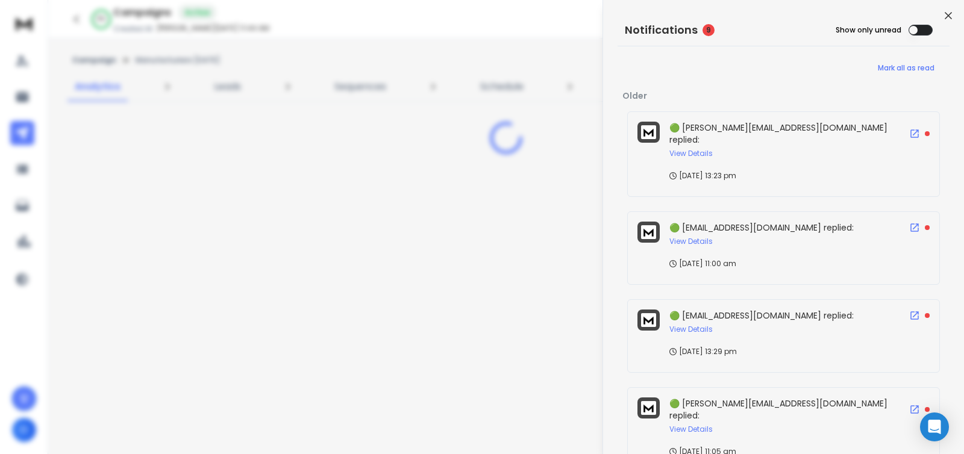  What do you see at coordinates (661, 30) in the screenshot?
I see `h3: Notifications` at bounding box center [661, 30].